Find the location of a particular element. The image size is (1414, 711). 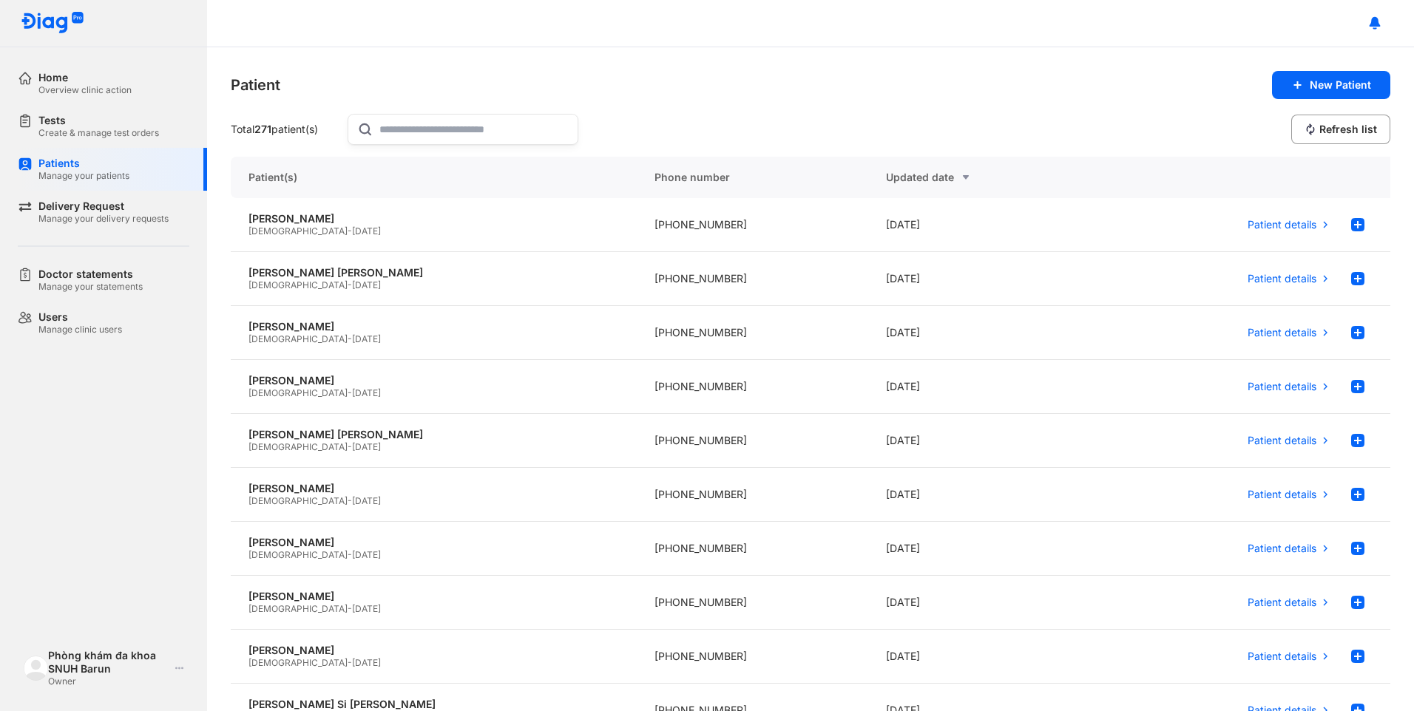

div: Total patient(s) is located at coordinates (286, 129).